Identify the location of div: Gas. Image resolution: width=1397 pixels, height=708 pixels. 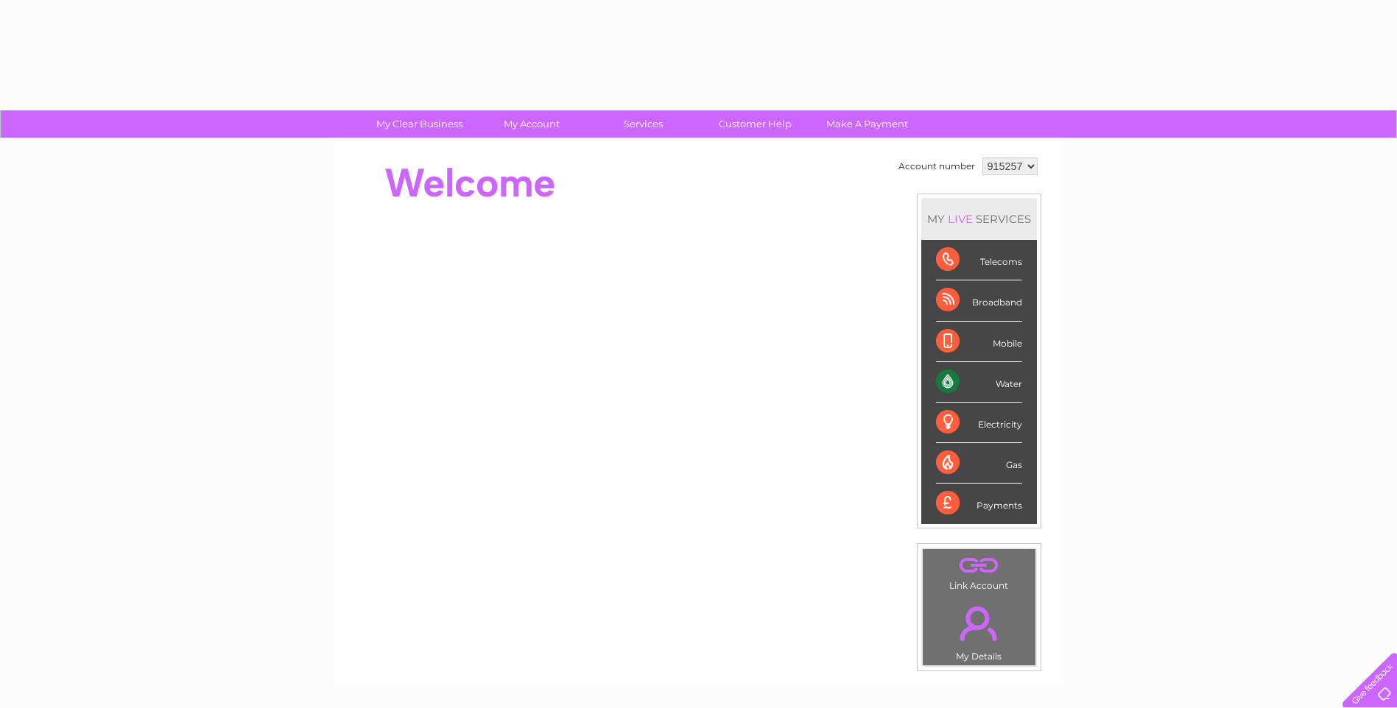
(979, 463).